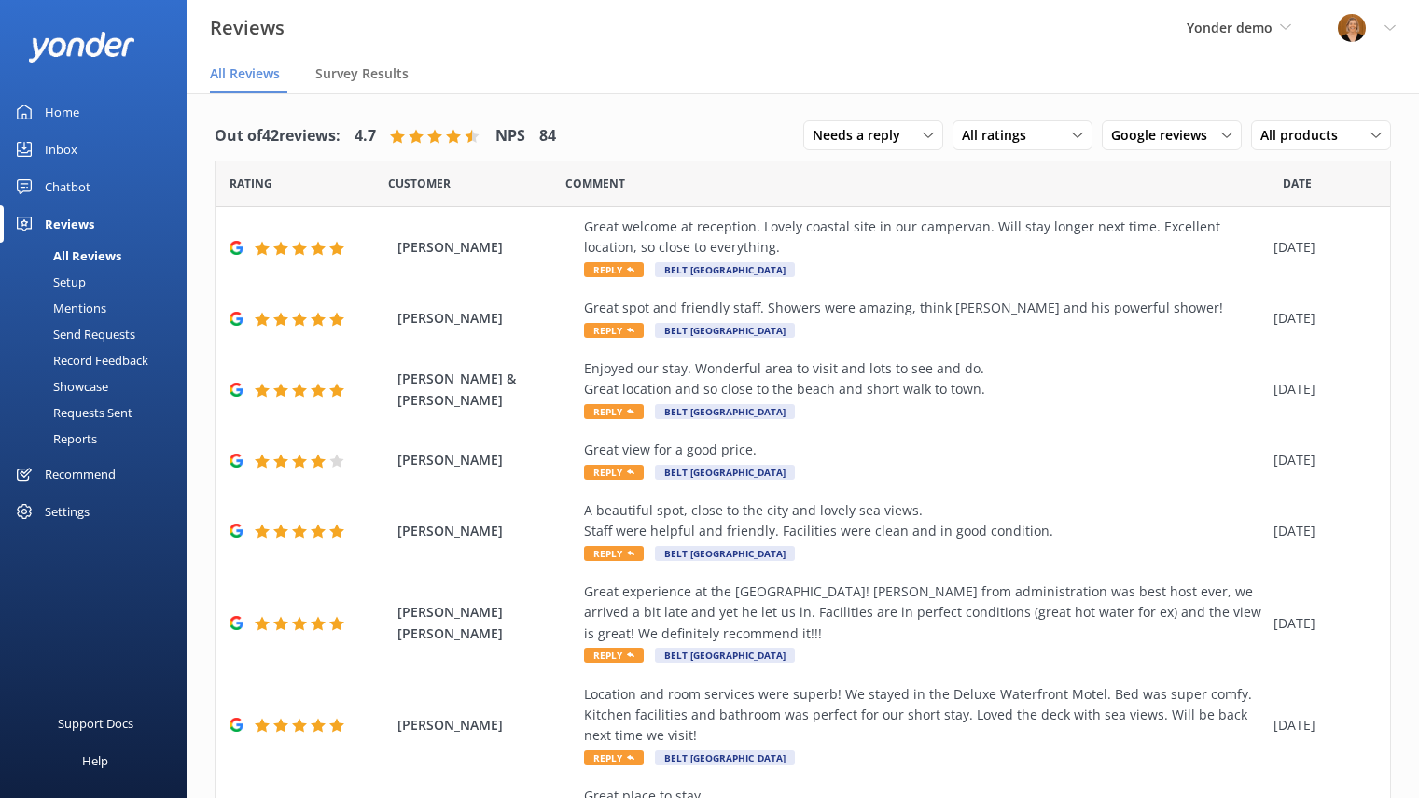 This screenshot has height=798, width=1419. What do you see at coordinates (99, 360) in the screenshot?
I see `a: Record Feedback` at bounding box center [99, 360].